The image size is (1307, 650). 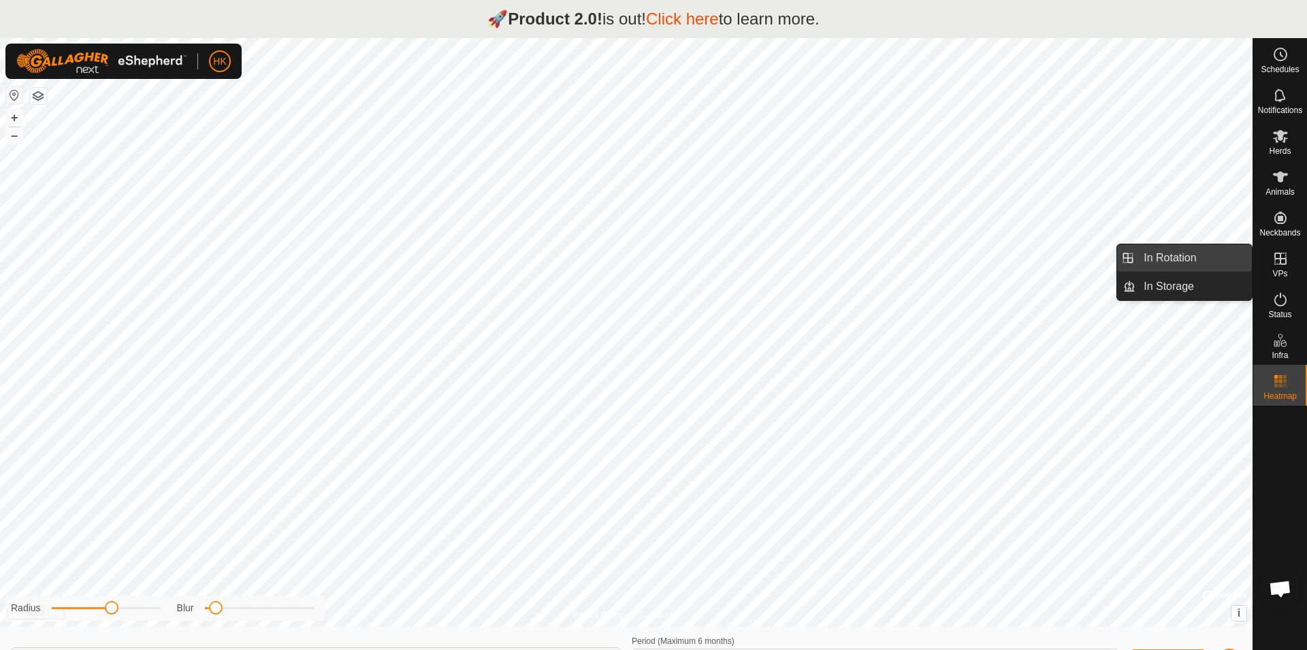 What do you see at coordinates (1239, 613) in the screenshot?
I see `button: i` at bounding box center [1239, 613].